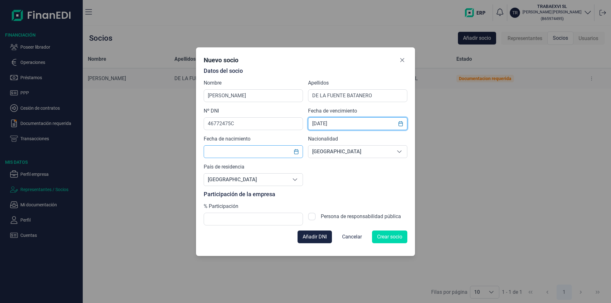 Image resolution: width=611 pixels, height=303 pixels. Describe the element at coordinates (333, 111) in the screenshot. I see `label: Fecha de vencimiento` at that location.